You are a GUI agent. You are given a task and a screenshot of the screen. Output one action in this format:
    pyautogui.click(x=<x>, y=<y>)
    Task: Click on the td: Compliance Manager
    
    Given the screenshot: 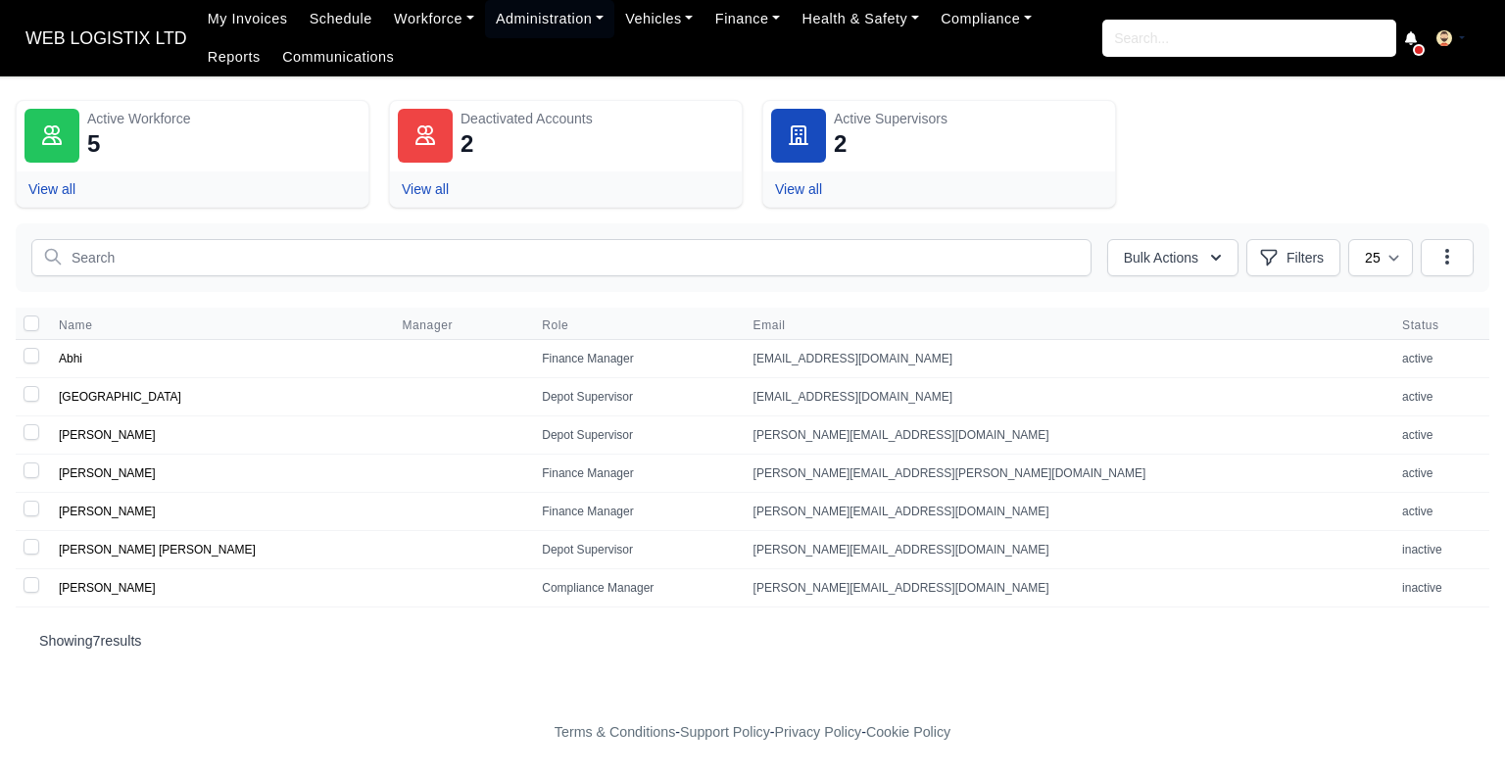 What is the action you would take?
    pyautogui.click(x=635, y=588)
    